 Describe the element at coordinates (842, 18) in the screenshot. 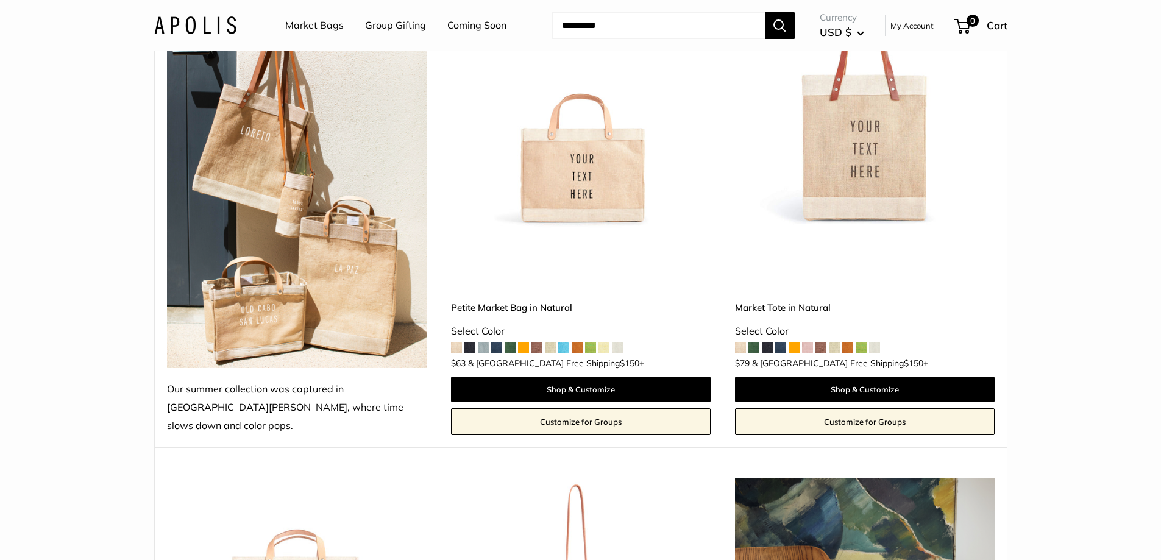

I see `span: Currency` at that location.